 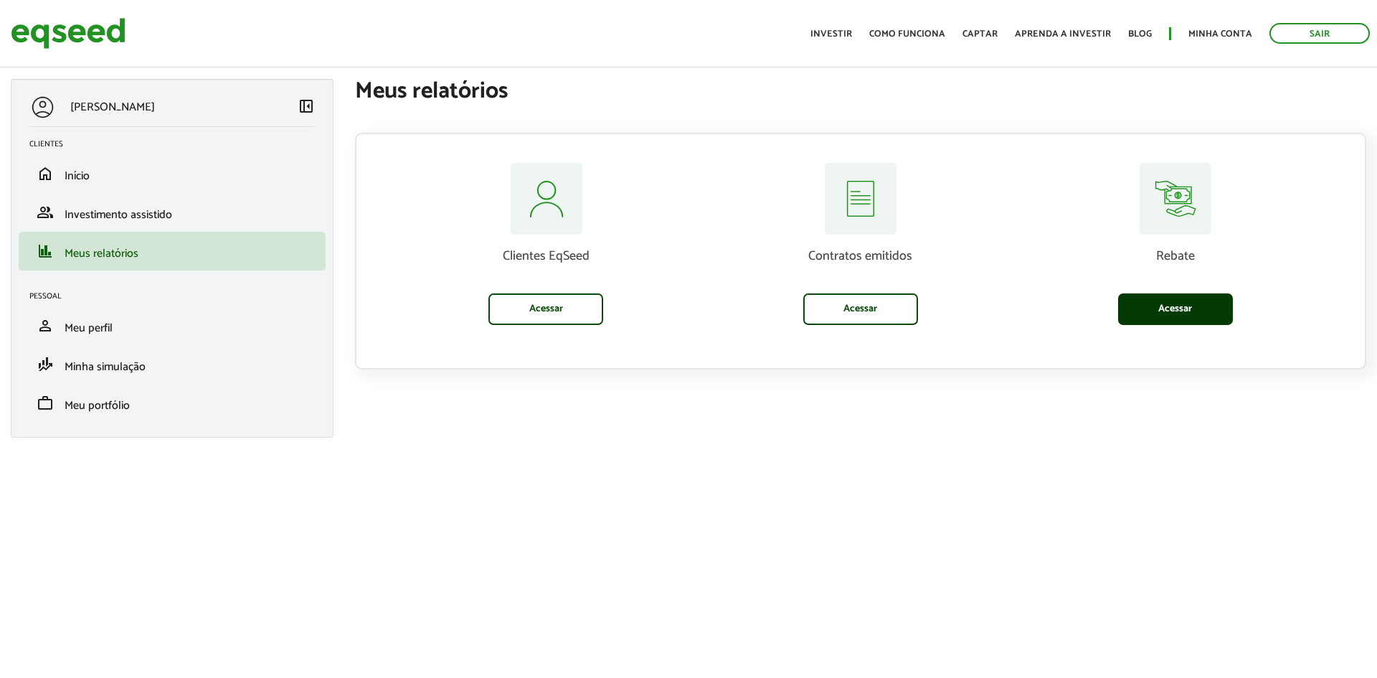 I want to click on a: financeMeus relatórios, so click(x=172, y=251).